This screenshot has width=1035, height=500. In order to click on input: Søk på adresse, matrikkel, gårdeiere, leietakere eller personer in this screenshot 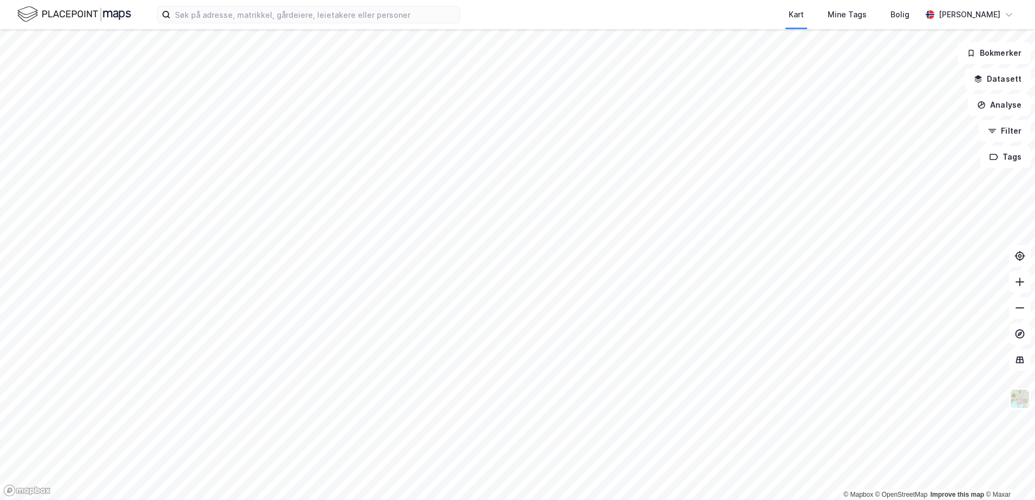, I will do `click(315, 15)`.